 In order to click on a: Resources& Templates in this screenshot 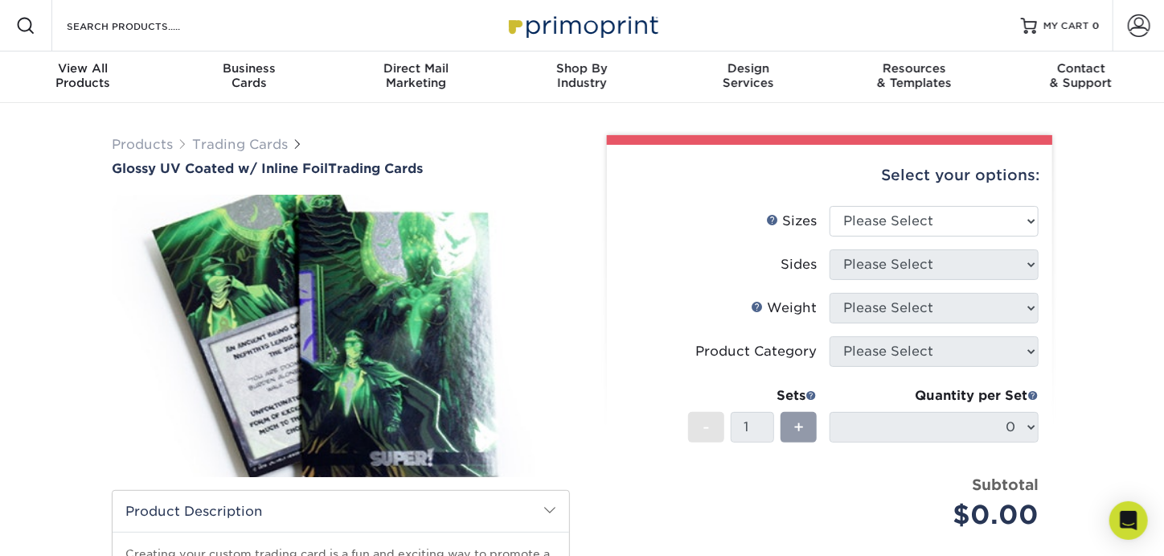, I will do `click(914, 77)`.